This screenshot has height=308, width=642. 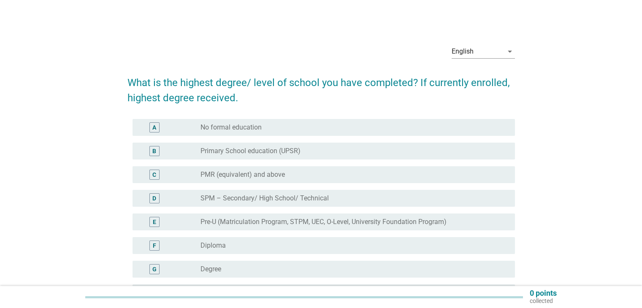 What do you see at coordinates (544, 294) in the screenshot?
I see `p: 0 points` at bounding box center [544, 294].